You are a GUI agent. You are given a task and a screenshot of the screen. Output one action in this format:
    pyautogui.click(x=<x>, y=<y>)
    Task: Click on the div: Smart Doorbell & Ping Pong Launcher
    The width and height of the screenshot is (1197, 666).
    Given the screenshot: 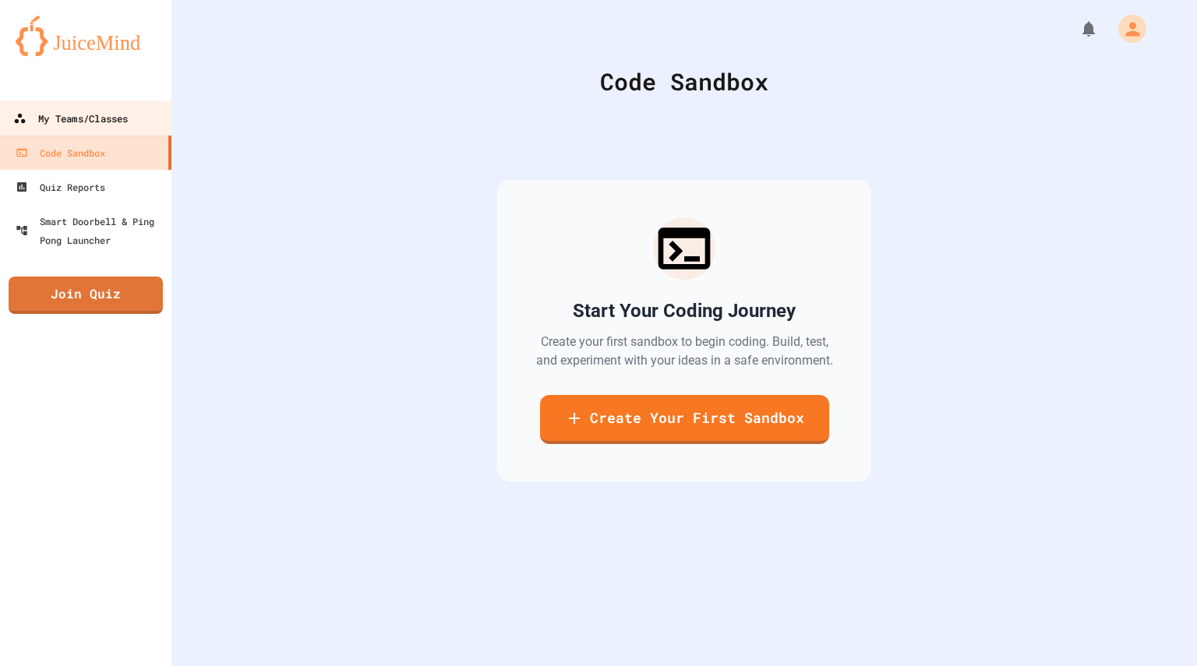 What is the action you would take?
    pyautogui.click(x=90, y=231)
    